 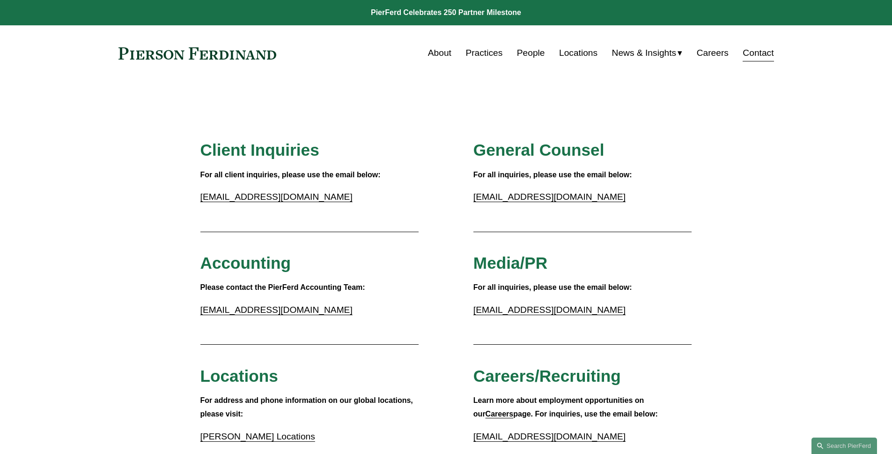 What do you see at coordinates (246, 262) in the screenshot?
I see `span: Accounting` at bounding box center [246, 262].